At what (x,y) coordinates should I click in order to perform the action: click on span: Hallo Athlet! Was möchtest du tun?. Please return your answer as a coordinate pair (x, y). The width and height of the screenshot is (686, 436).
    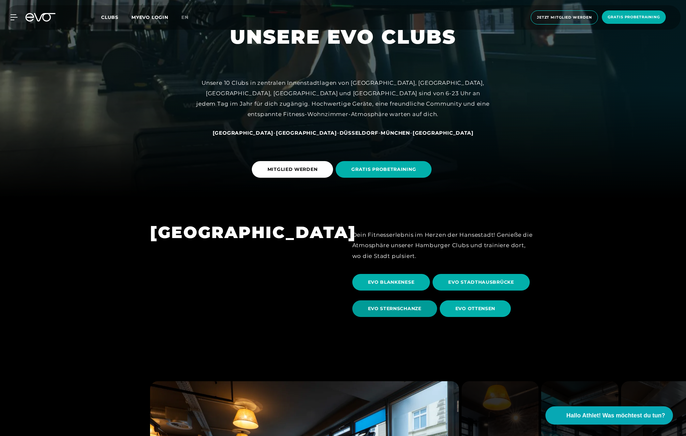
    Looking at the image, I should click on (616, 416).